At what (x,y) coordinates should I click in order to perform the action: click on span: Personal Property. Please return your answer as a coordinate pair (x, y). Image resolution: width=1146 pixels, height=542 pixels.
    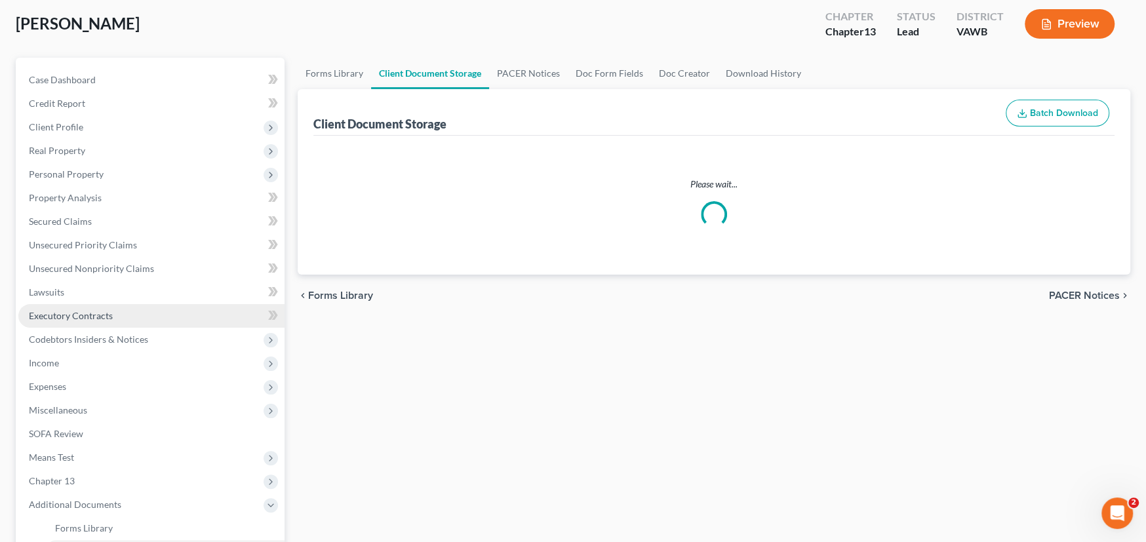
    Looking at the image, I should click on (66, 174).